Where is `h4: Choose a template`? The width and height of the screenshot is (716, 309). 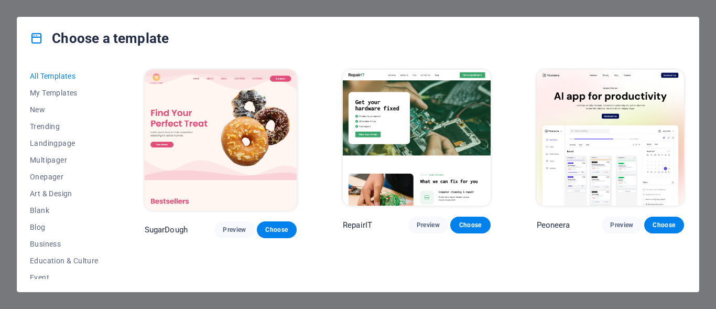 h4: Choose a template is located at coordinates (99, 38).